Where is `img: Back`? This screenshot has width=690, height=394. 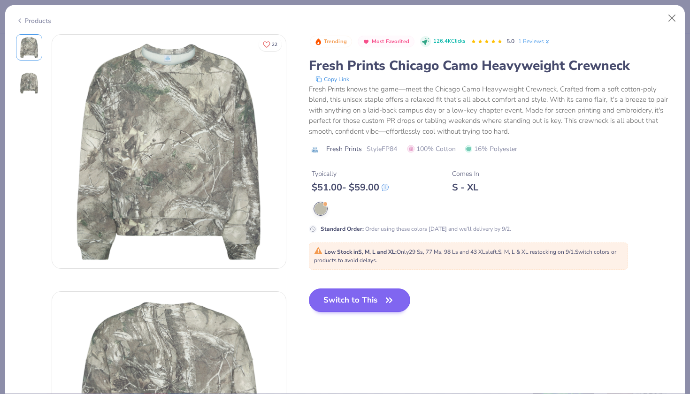 img: Back is located at coordinates (29, 83).